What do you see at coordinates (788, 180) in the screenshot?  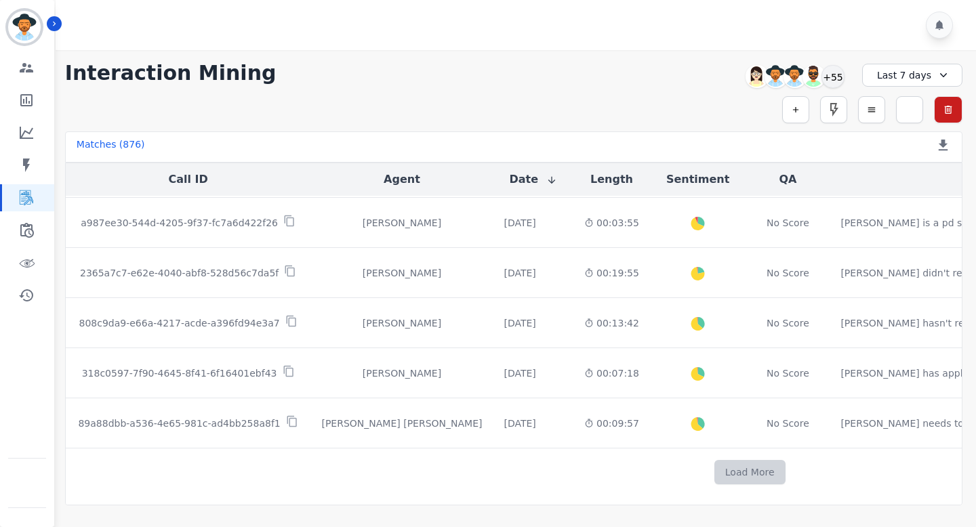 I see `button: QA` at bounding box center [788, 180].